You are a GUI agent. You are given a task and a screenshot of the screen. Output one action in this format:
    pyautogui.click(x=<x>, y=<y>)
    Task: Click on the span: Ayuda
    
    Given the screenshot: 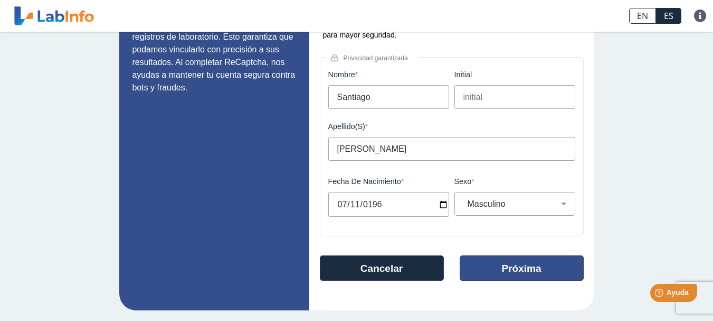 What is the action you would take?
    pyautogui.click(x=59, y=13)
    